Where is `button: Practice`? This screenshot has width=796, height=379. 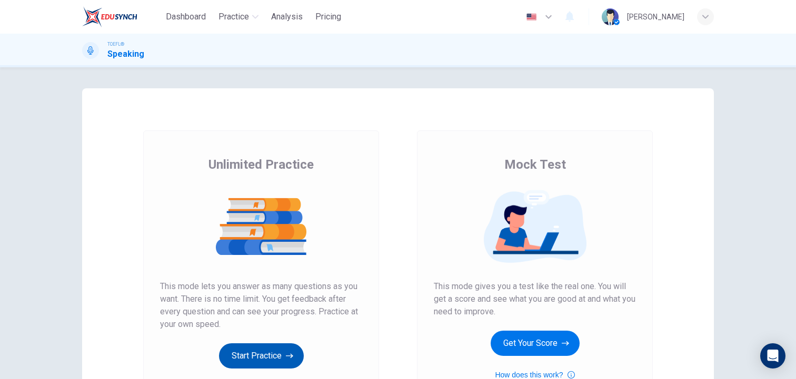 button: Practice is located at coordinates (238, 17).